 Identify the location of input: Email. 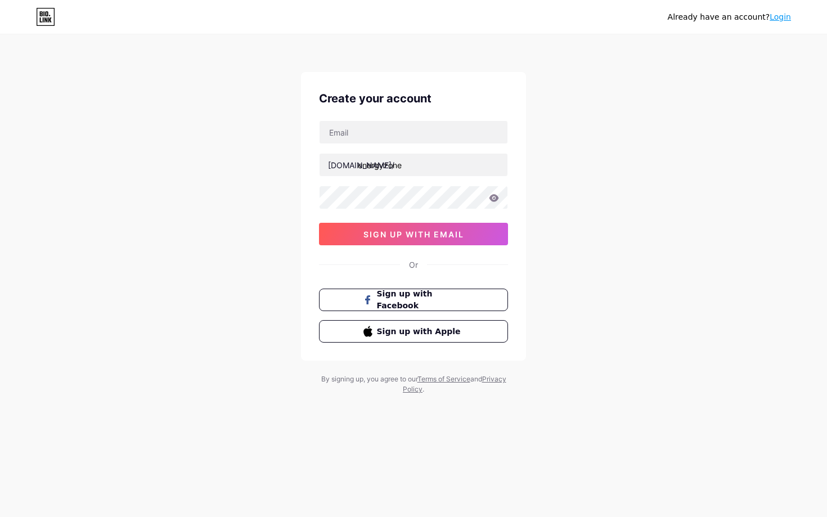
(414, 132).